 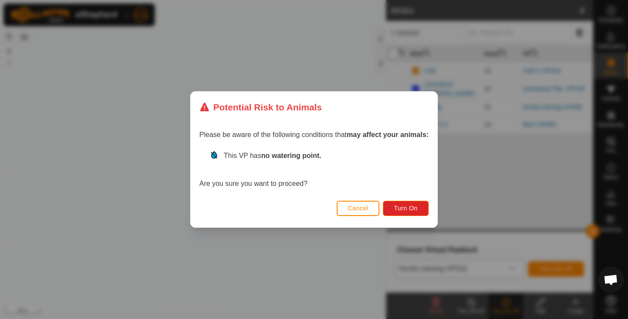 What do you see at coordinates (314, 134) in the screenshot?
I see `span: Please be aware of the following conditions that` at bounding box center [314, 134].